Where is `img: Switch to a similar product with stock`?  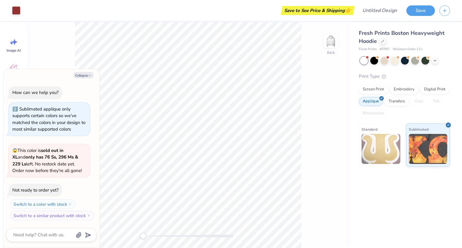 img: Switch to a similar product with stock is located at coordinates (89, 216).